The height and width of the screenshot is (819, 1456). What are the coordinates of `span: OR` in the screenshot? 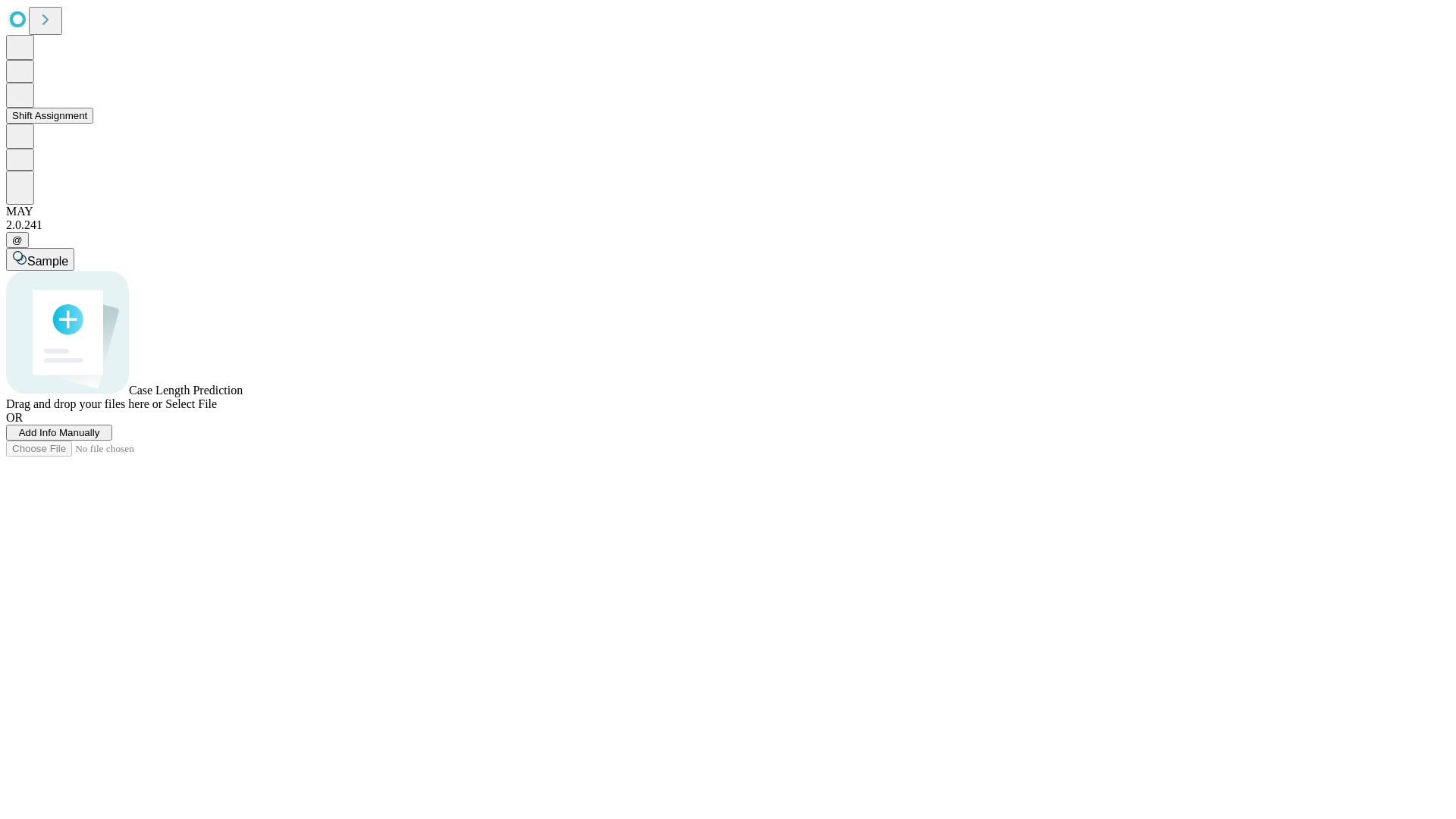 It's located at (15, 417).